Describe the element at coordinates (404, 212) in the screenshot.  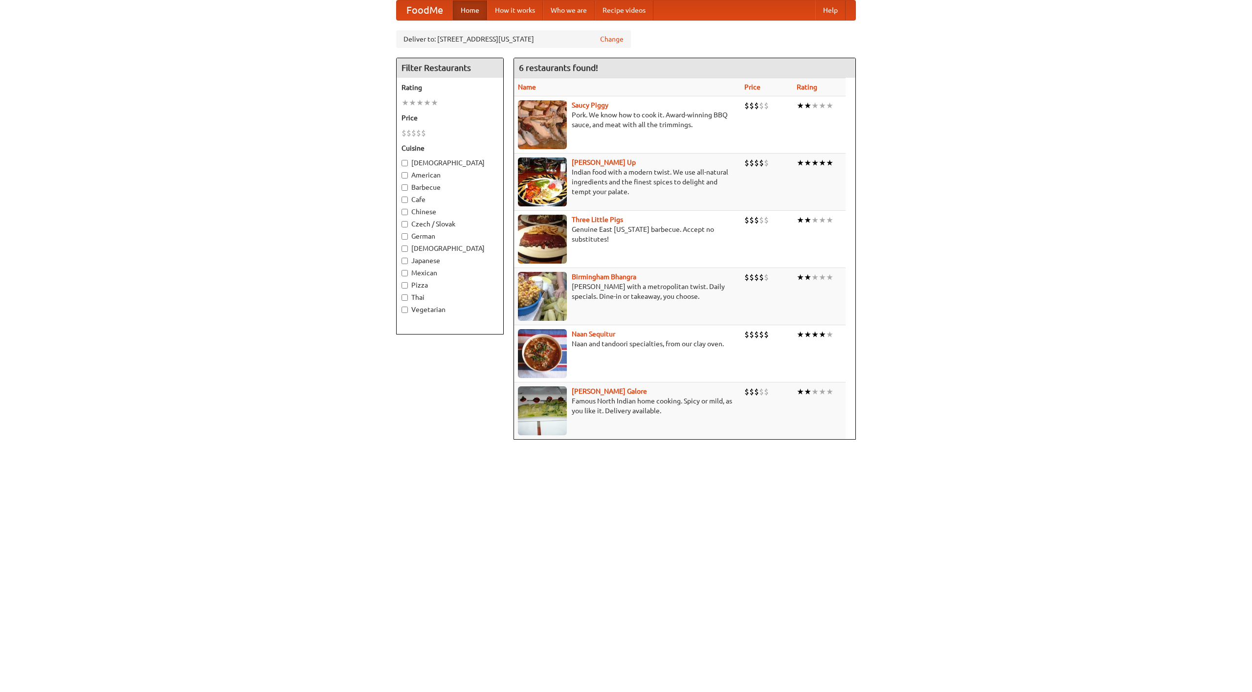
I see `input: Chinese` at that location.